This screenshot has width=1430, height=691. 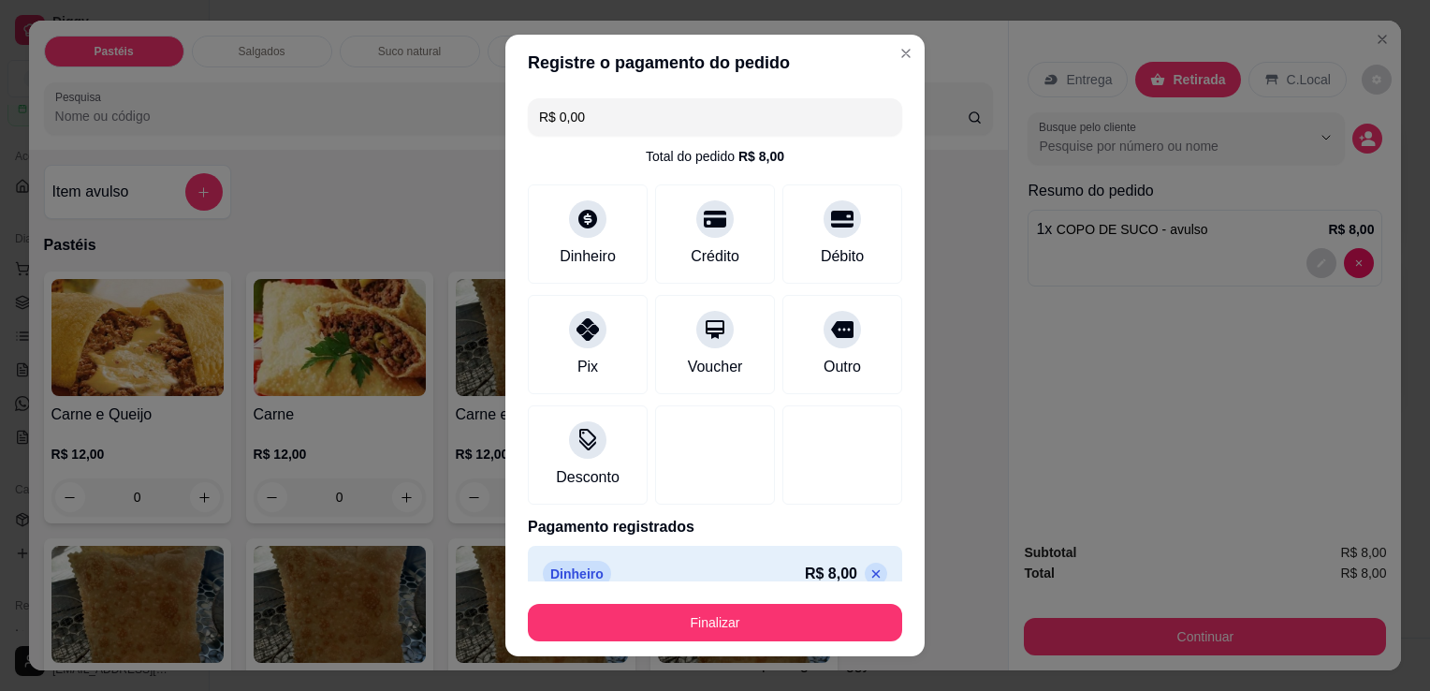 I want to click on p: Pagamento registrados, so click(x=715, y=527).